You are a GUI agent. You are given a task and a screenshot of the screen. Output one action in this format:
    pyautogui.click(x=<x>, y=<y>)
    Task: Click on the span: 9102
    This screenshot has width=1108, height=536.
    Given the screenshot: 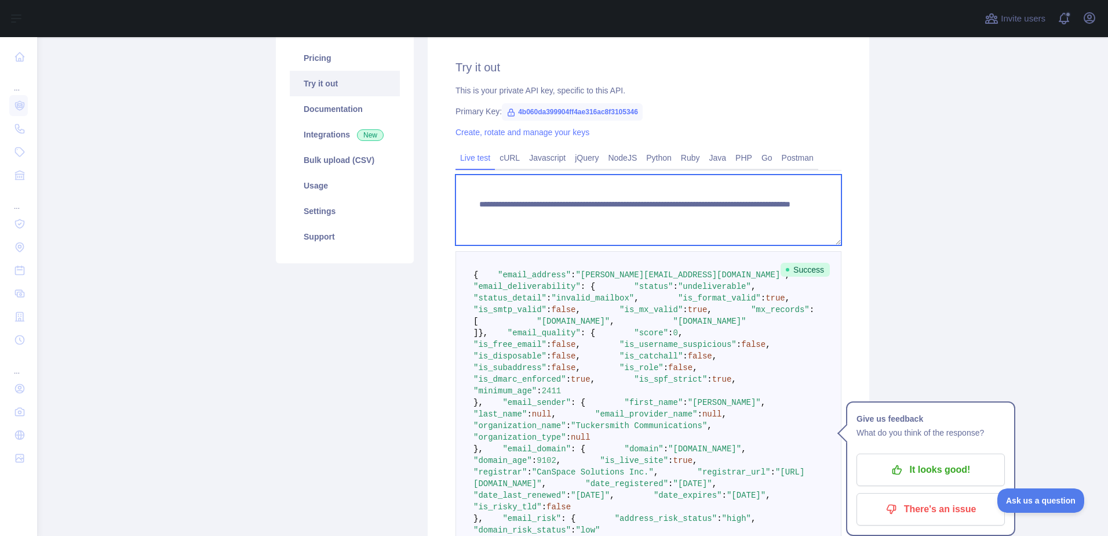 What is the action you would take?
    pyautogui.click(x=547, y=460)
    